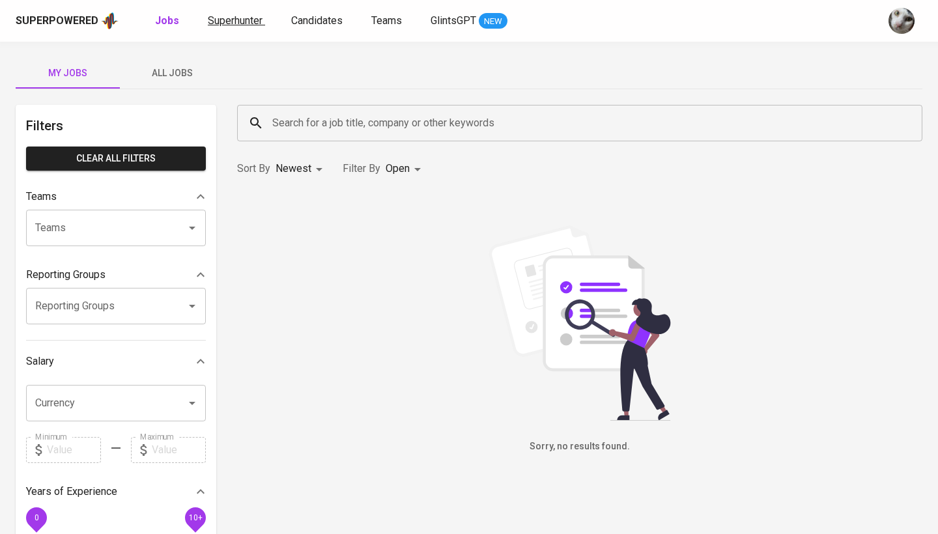 The image size is (938, 534). Describe the element at coordinates (388, 21) in the screenshot. I see `a: Teams` at that location.